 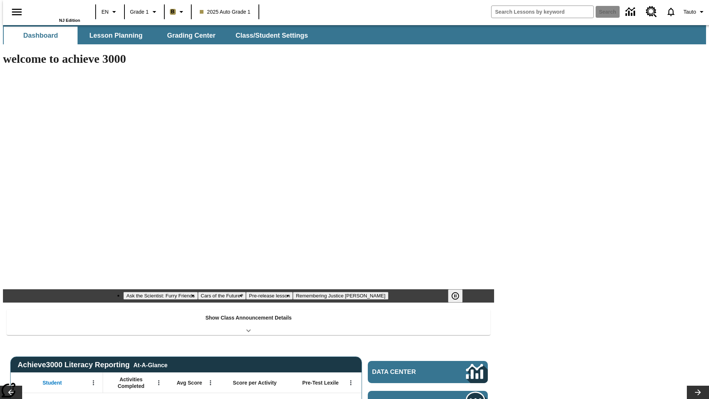 I want to click on button: Grading Center, so click(x=191, y=35).